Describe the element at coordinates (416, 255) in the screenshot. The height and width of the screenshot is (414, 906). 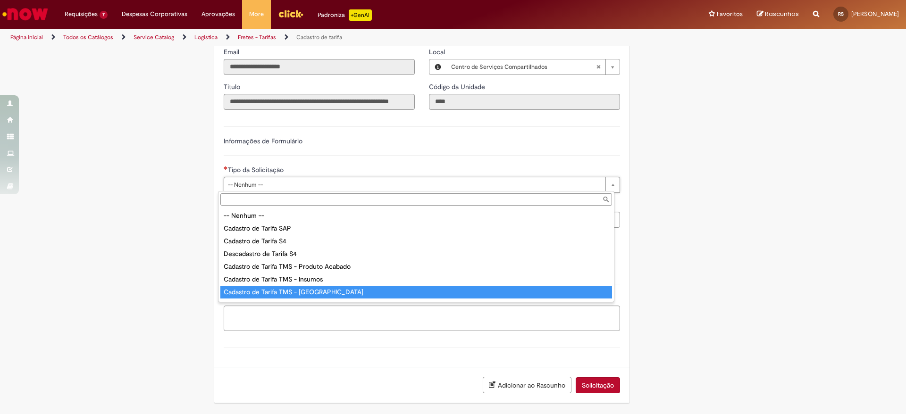
I see `ul: Tipo da Solicitação` at that location.